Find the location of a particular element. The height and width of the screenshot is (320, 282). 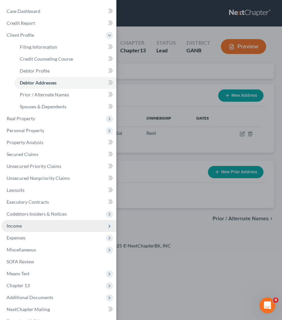

span: Expenses is located at coordinates (16, 237).